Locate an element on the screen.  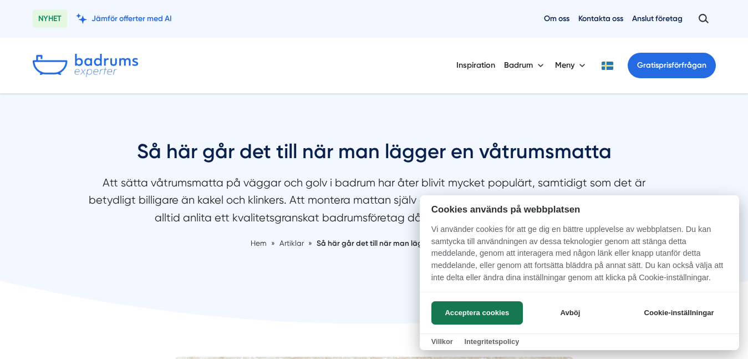
p: Vi använder cookies för att ge dig en bättre upplevelse av webbplatsen. Du kan samtycka till anvä... is located at coordinates (580, 257).